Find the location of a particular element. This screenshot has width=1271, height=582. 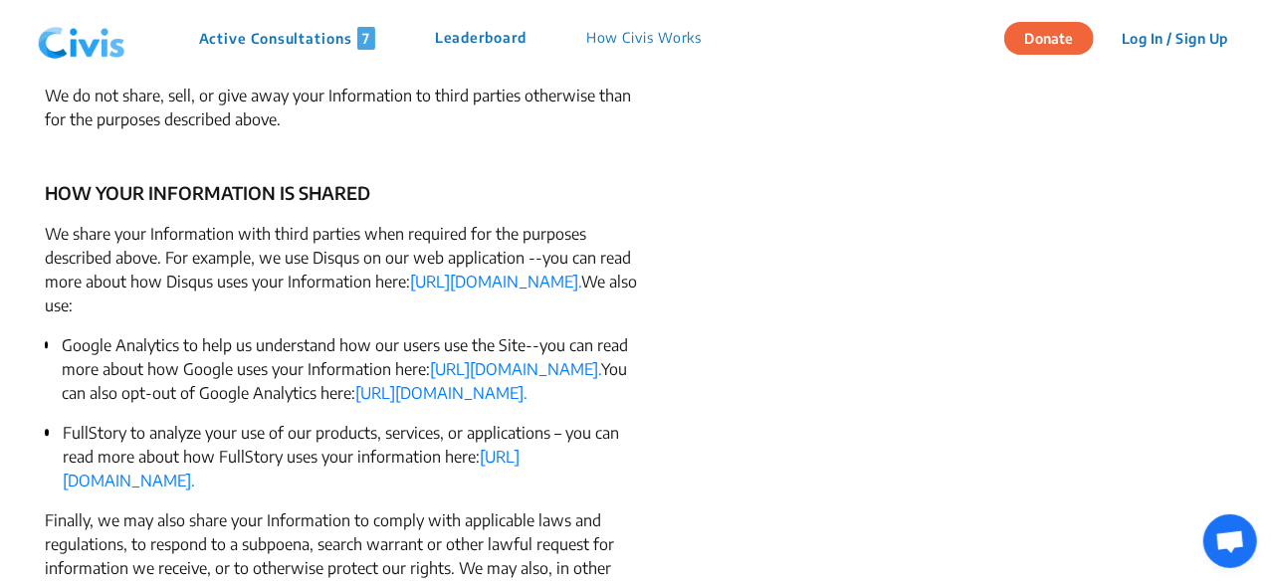

button: Donate is located at coordinates (1049, 38).